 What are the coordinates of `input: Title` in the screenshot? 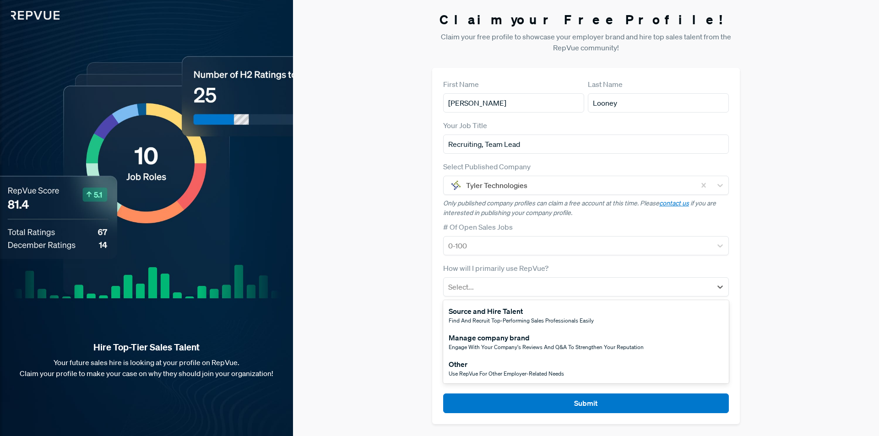 It's located at (586, 144).